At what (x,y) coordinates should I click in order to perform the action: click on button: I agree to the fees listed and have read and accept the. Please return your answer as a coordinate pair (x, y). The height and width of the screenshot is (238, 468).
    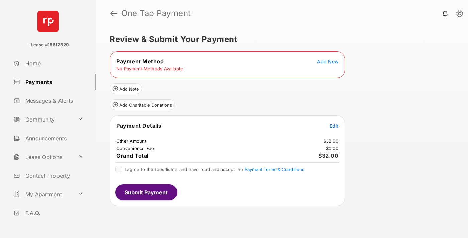
    Looking at the image, I should click on (274, 169).